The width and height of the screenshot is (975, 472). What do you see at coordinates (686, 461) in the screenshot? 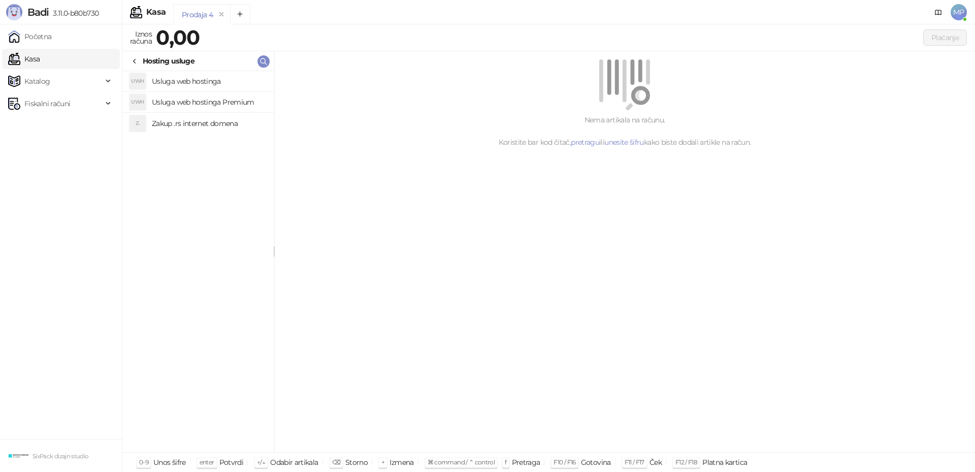
I see `span: F12 / F18` at bounding box center [686, 461].